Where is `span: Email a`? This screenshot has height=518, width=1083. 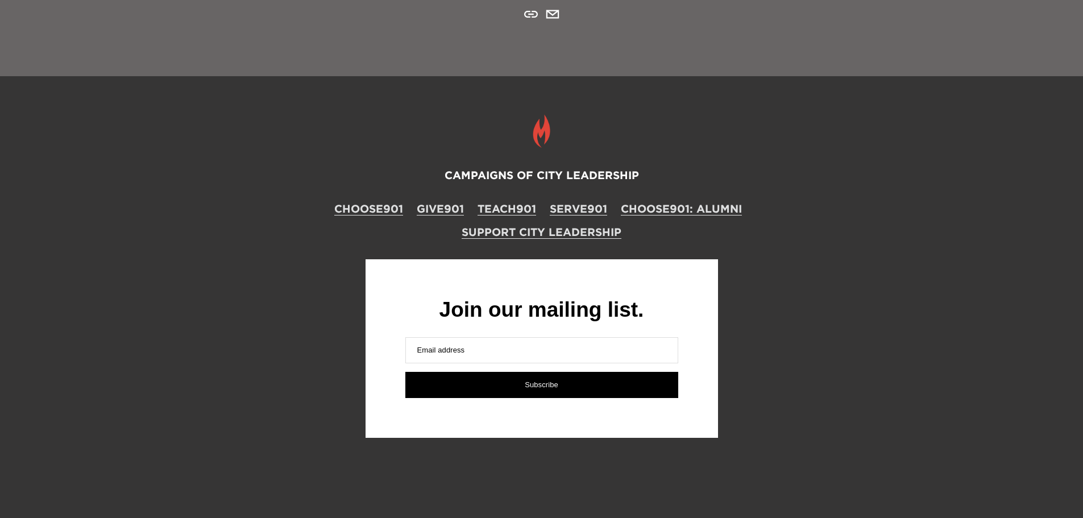
span: Email a is located at coordinates (430, 349).